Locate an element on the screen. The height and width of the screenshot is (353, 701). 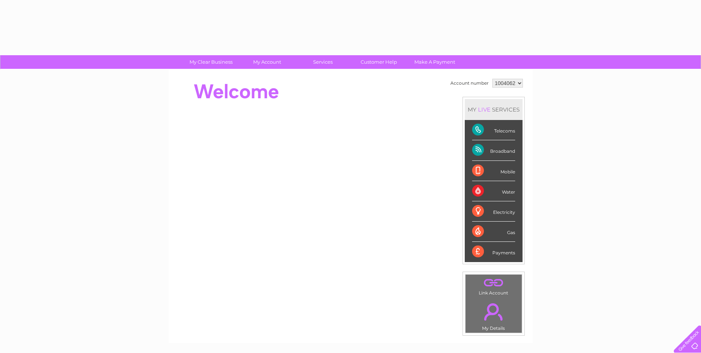
div: Water is located at coordinates (493, 191).